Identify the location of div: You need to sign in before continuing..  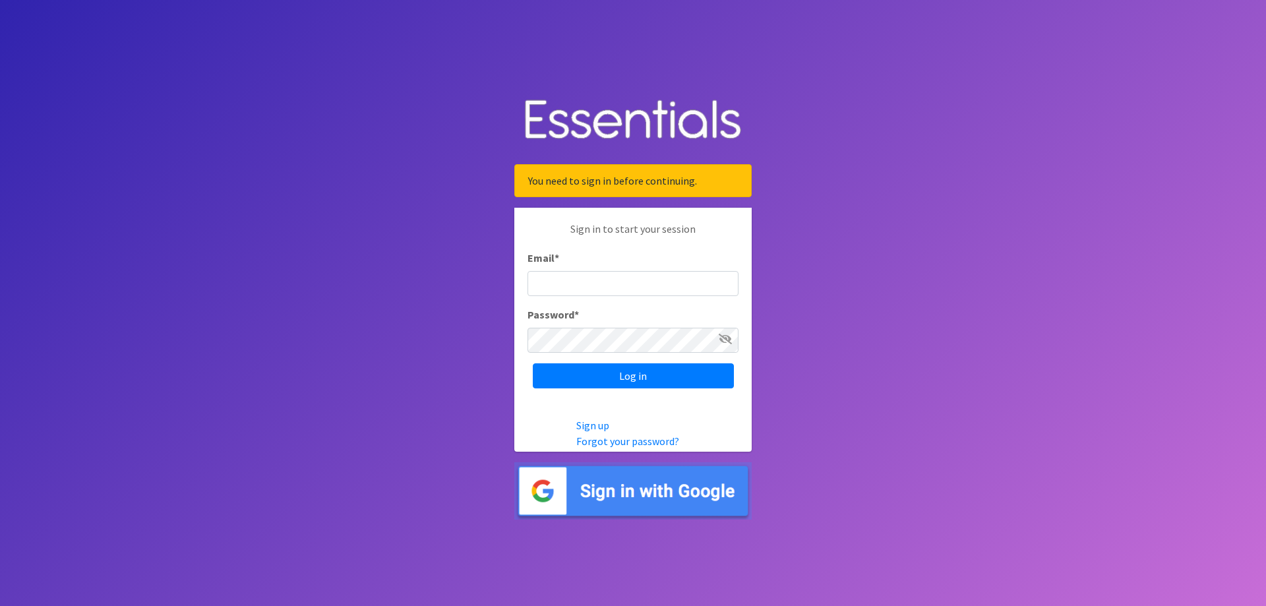
(633, 181).